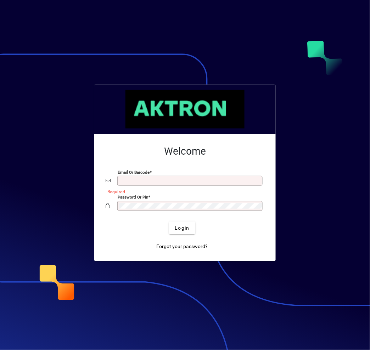  What do you see at coordinates (185, 152) in the screenshot?
I see `h2: Welcome` at bounding box center [185, 152].